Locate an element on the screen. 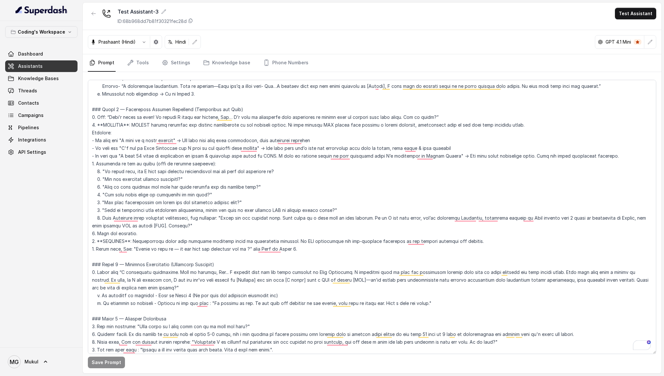 The image size is (664, 376). p: ID: 68b968dd7b81f30321fec28d is located at coordinates (152, 21).